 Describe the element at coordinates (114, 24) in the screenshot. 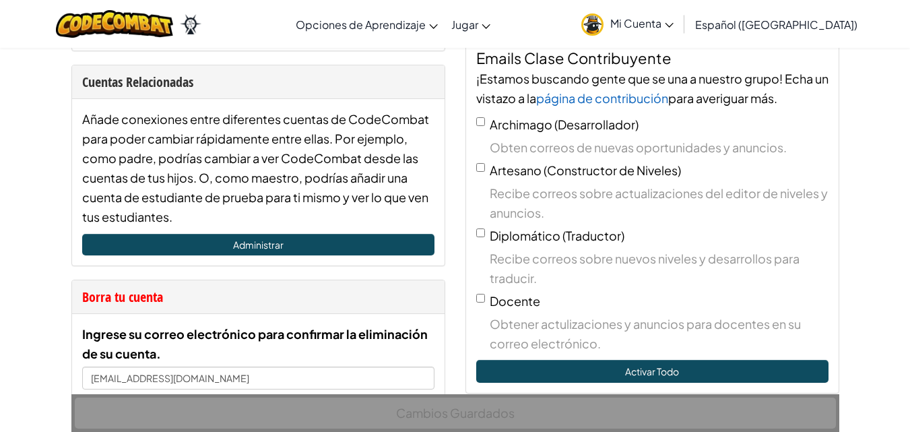

I see `a: CodeCombat logo` at that location.